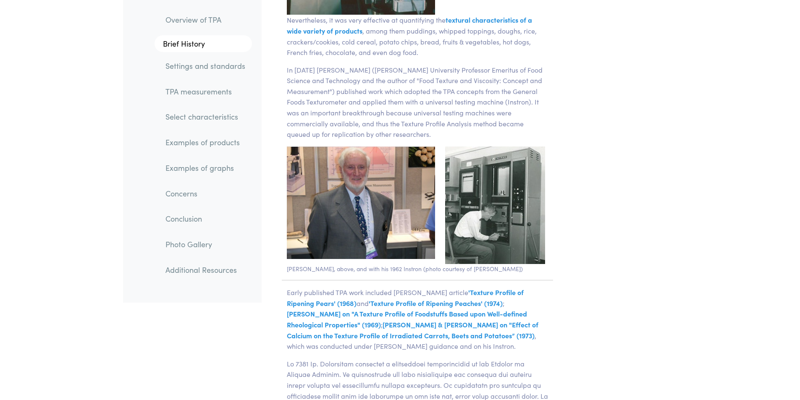 This screenshot has height=400, width=800. What do you see at coordinates (205, 20) in the screenshot?
I see `a: Overview of TPA` at bounding box center [205, 20].